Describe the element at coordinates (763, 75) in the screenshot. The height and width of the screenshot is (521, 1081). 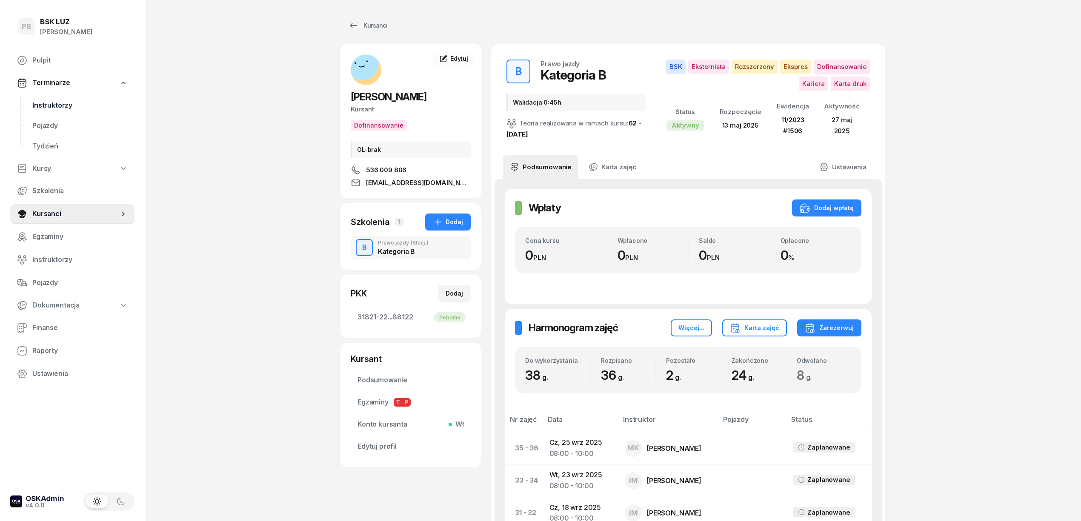
I see `button: BSKEksternistaRozszerzonyEkspresDofinansowanieKarieraKarta druk` at that location.